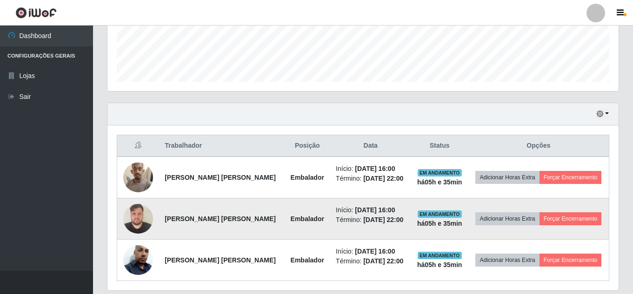 This screenshot has width=633, height=294. What do you see at coordinates (138, 260) in the screenshot?
I see `img: 1740359747198.jpeg` at bounding box center [138, 260].